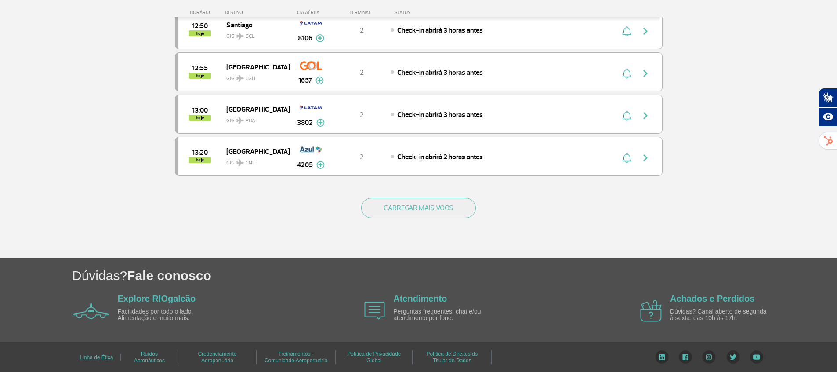 Image resolution: width=837 pixels, height=372 pixels. Describe the element at coordinates (662, 357) in the screenshot. I see `img: LinkedIn` at that location.